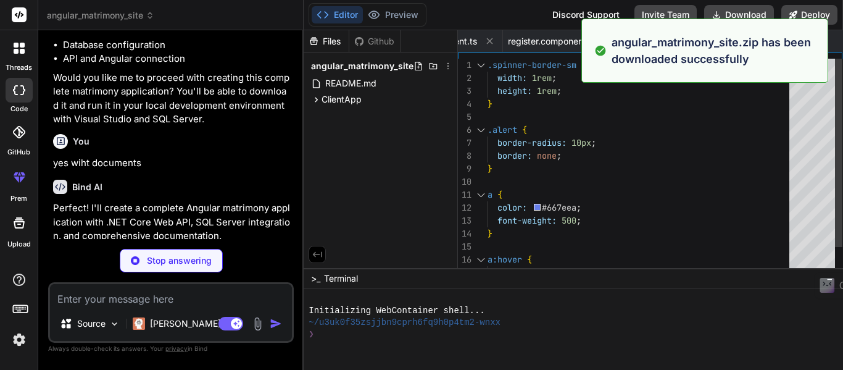 The image size is (843, 370). What do you see at coordinates (532, 65) in the screenshot?
I see `span: .spinner-border-sm` at bounding box center [532, 65].